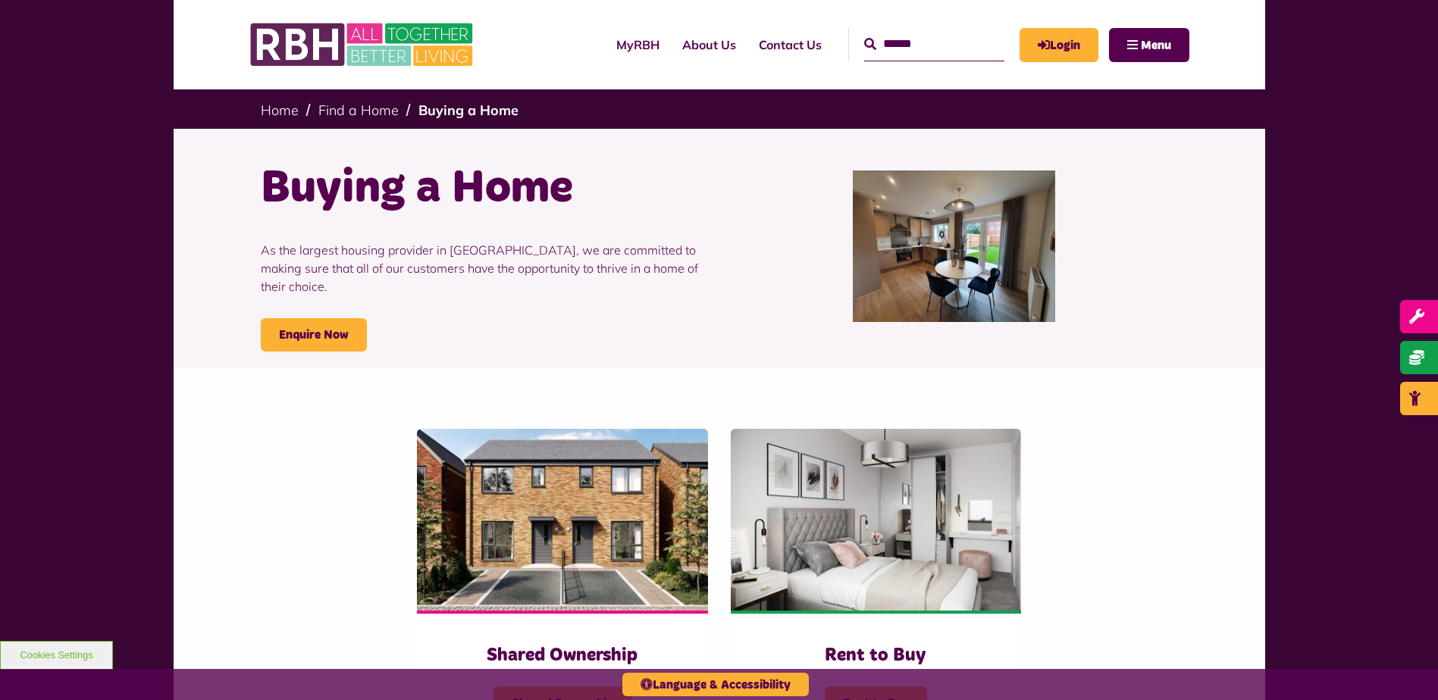  Describe the element at coordinates (363, 45) in the screenshot. I see `img: RBH` at that location.